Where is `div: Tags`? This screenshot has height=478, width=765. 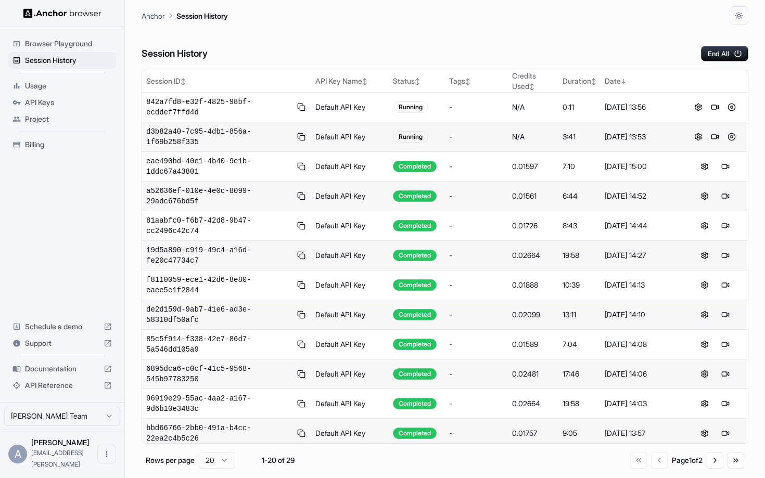 div: Tags is located at coordinates (476, 81).